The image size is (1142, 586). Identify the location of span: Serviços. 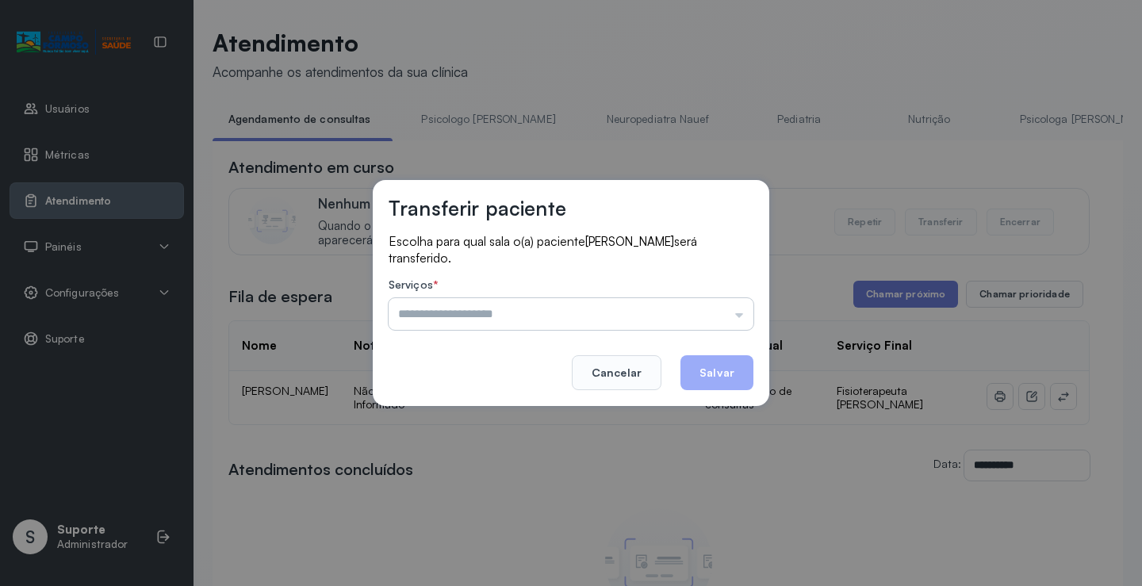
(411, 284).